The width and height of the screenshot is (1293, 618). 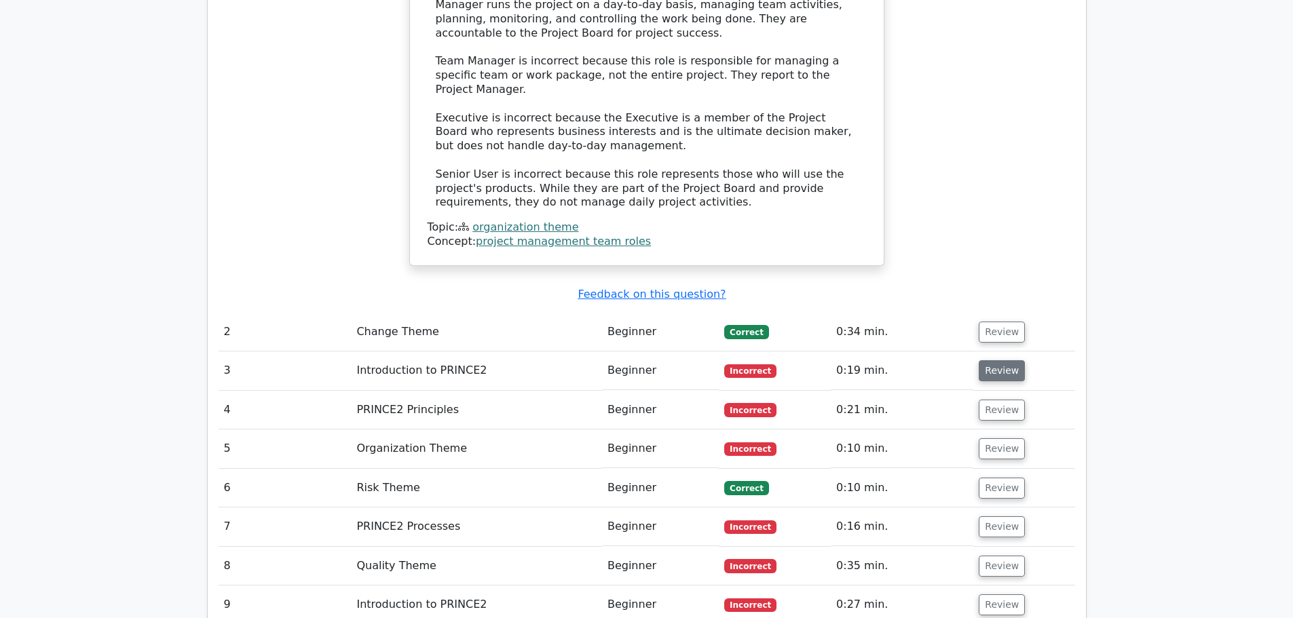 What do you see at coordinates (525, 227) in the screenshot?
I see `a: organization theme` at bounding box center [525, 227].